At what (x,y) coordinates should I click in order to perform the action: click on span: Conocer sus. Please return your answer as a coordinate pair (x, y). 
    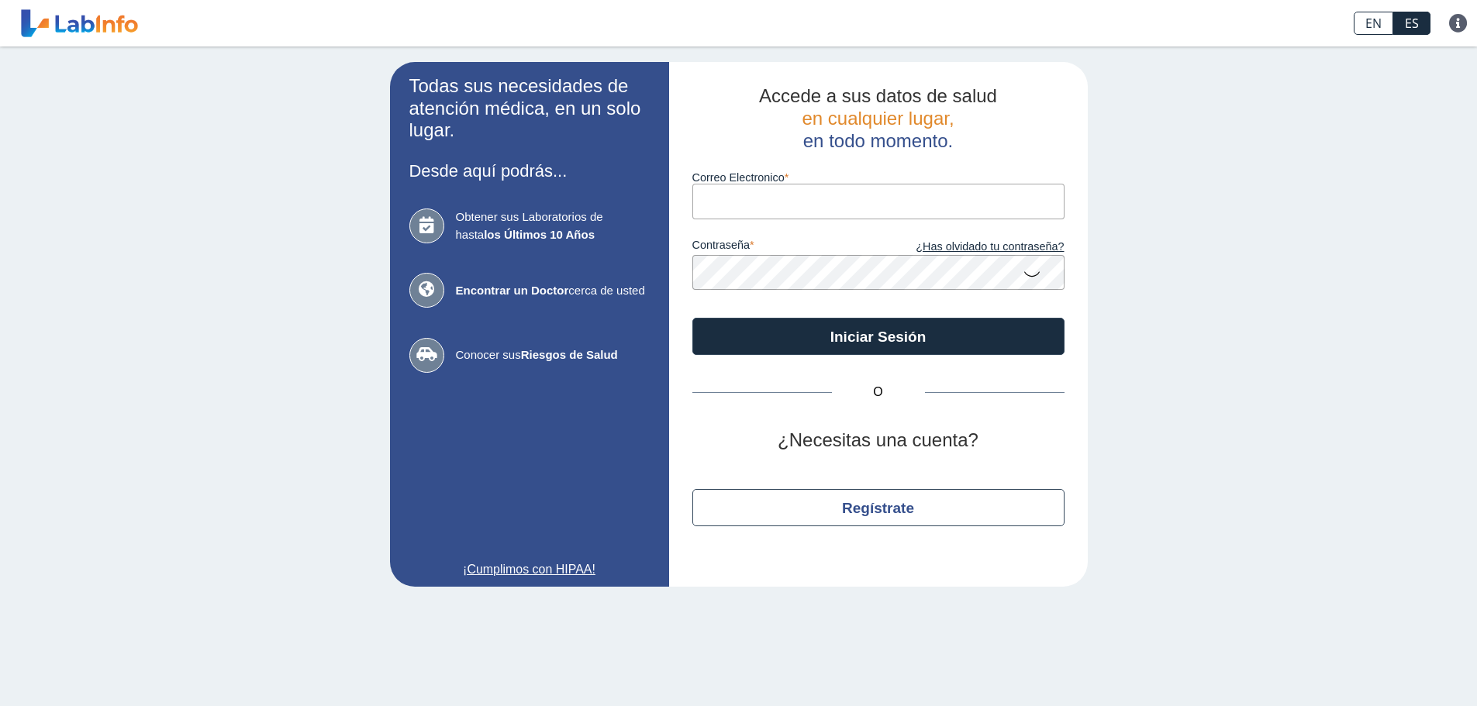
    Looking at the image, I should click on (553, 355).